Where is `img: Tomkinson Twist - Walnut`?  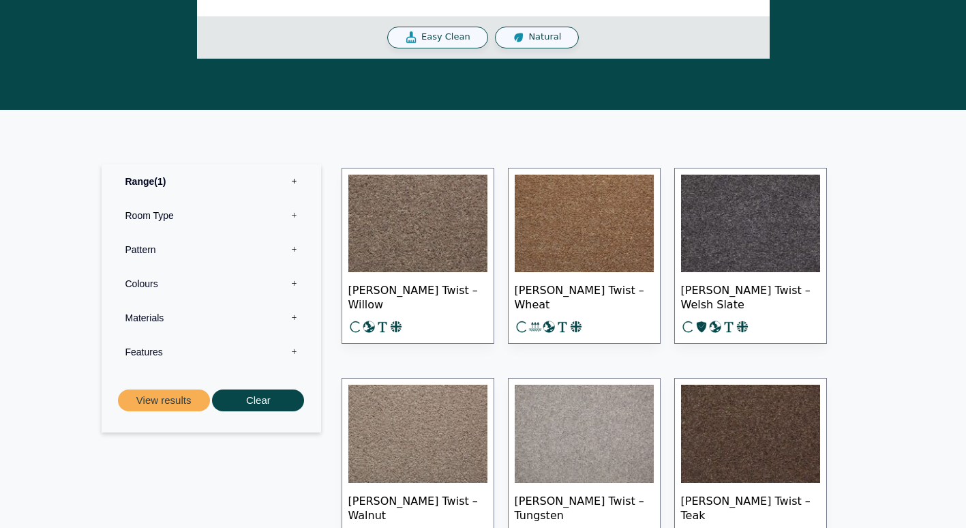
img: Tomkinson Twist - Walnut is located at coordinates (418, 434).